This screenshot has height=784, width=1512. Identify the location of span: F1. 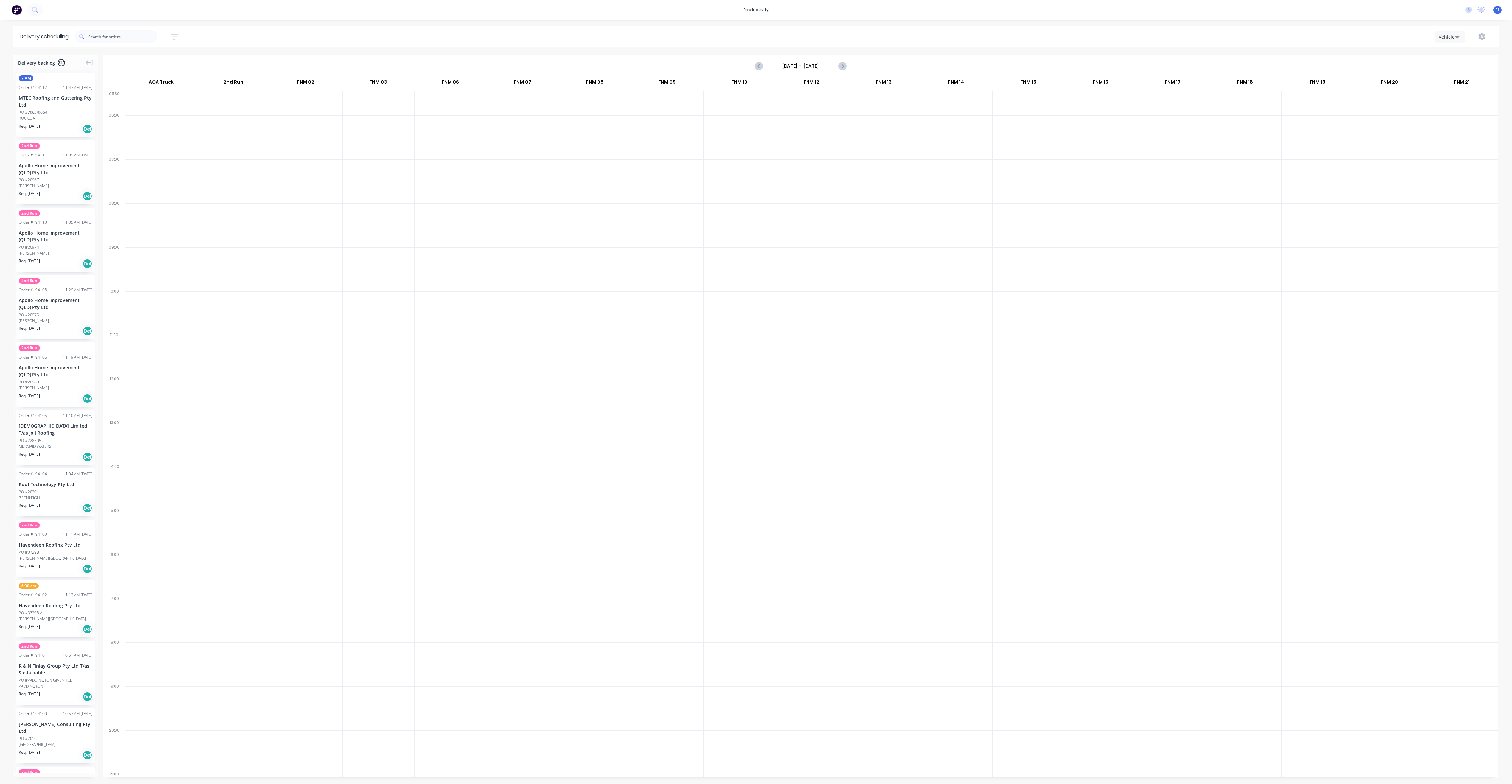
(1497, 10).